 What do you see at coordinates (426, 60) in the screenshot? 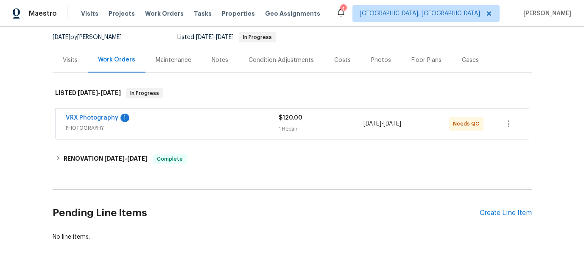
I see `div: Floor Plans` at bounding box center [426, 60].